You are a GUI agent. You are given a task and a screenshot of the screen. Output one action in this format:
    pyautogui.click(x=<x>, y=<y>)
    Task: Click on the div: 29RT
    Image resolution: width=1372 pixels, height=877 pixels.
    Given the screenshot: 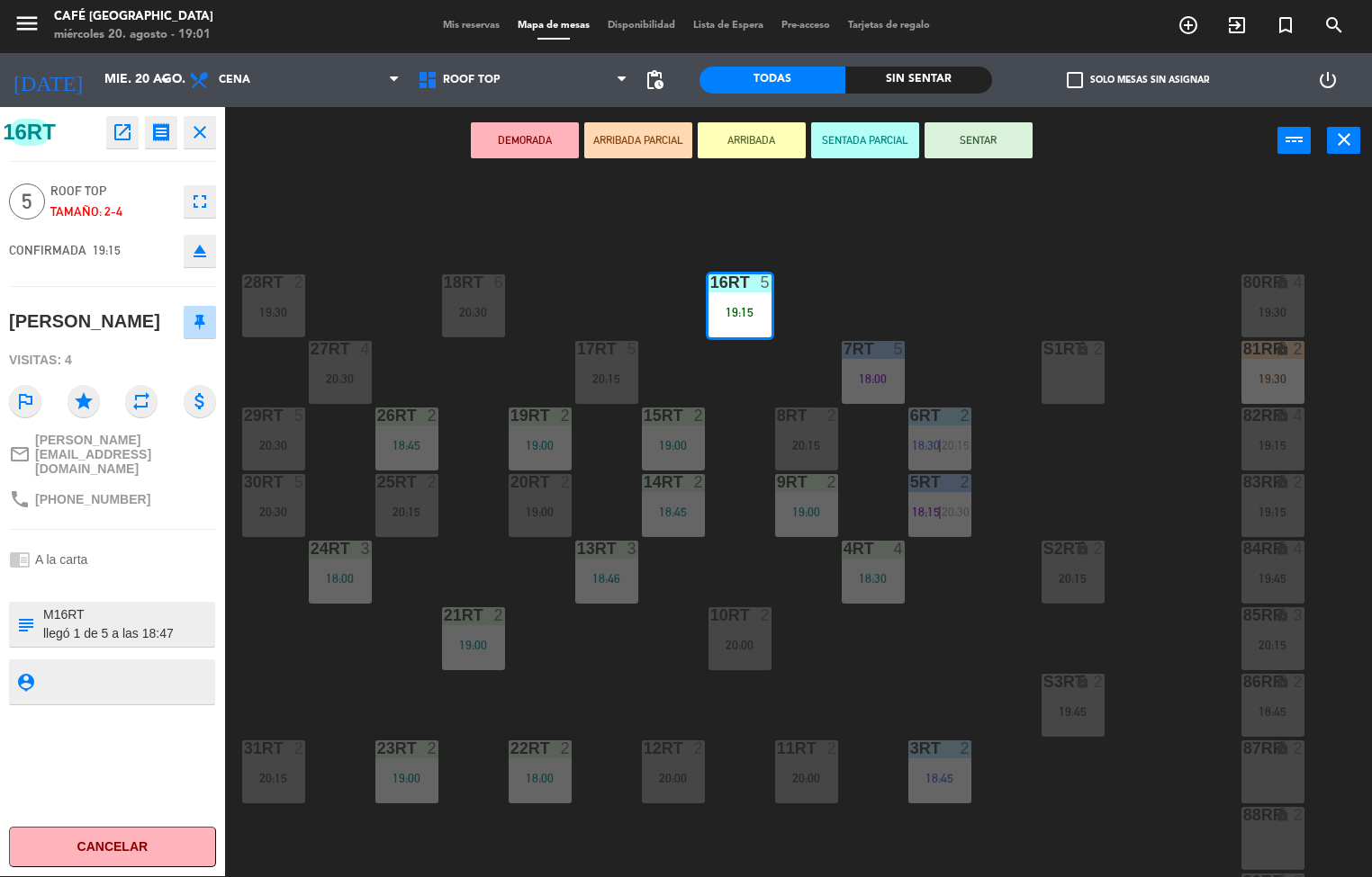 What is the action you would take?
    pyautogui.click(x=244, y=415)
    